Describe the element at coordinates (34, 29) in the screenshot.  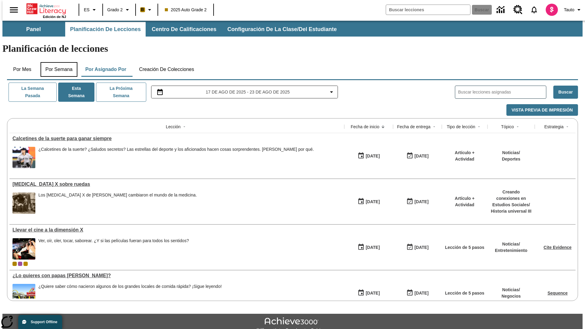
I see `button: Panel` at that location.